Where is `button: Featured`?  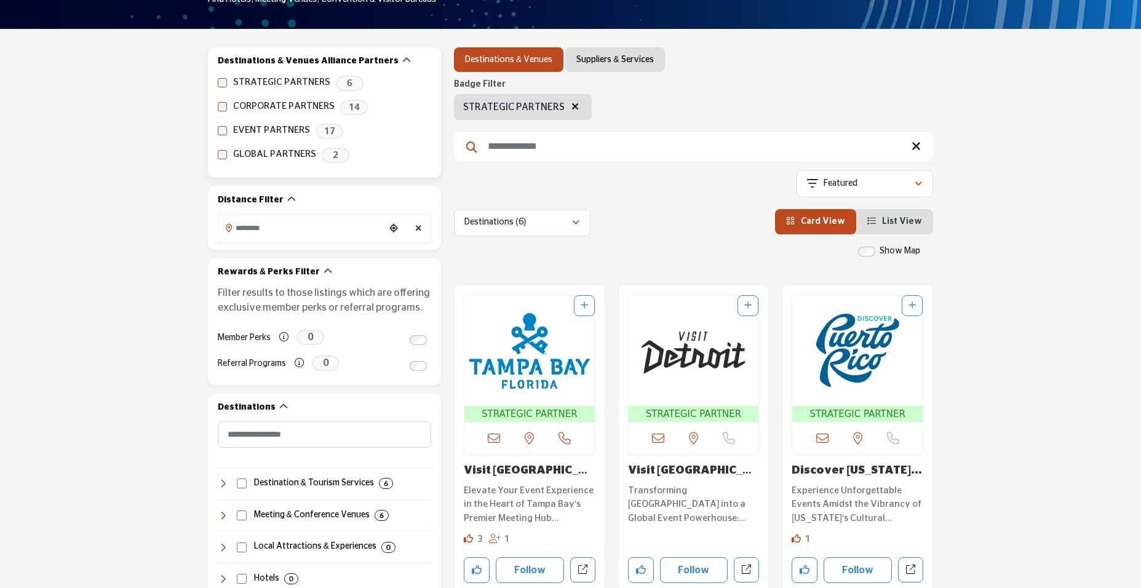 button: Featured is located at coordinates (865, 184).